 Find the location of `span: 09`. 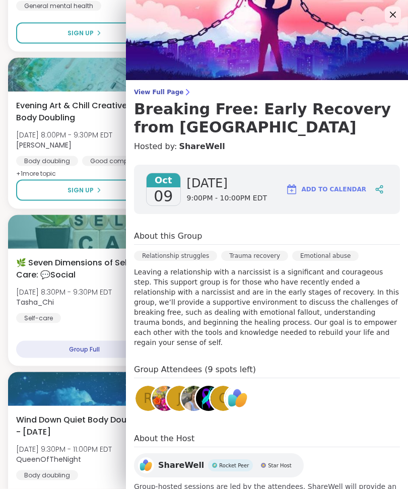

span: 09 is located at coordinates (163, 197).